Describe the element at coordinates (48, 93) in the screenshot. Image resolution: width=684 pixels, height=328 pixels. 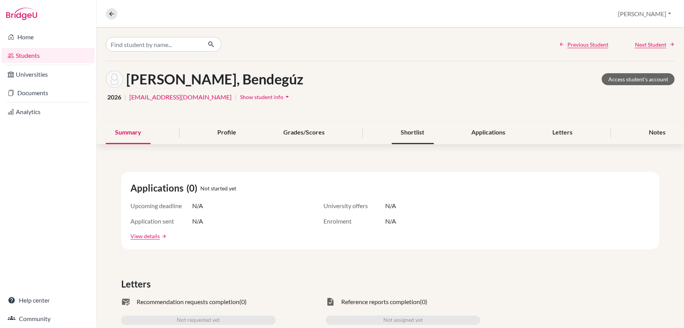
I see `a: Documents` at that location.